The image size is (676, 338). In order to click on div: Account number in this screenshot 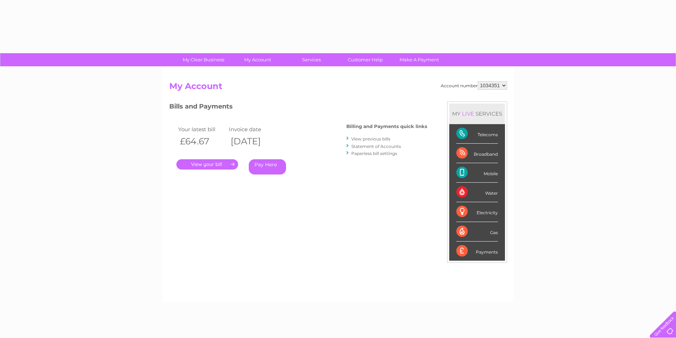, I will do `click(474, 86)`.